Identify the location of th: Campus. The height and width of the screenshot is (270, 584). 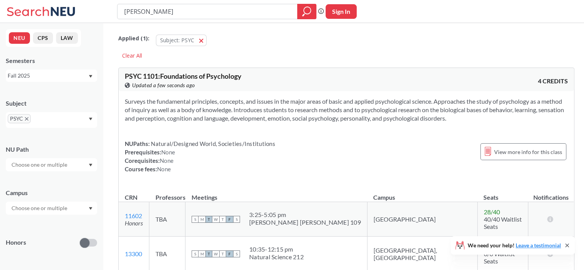
(422, 194).